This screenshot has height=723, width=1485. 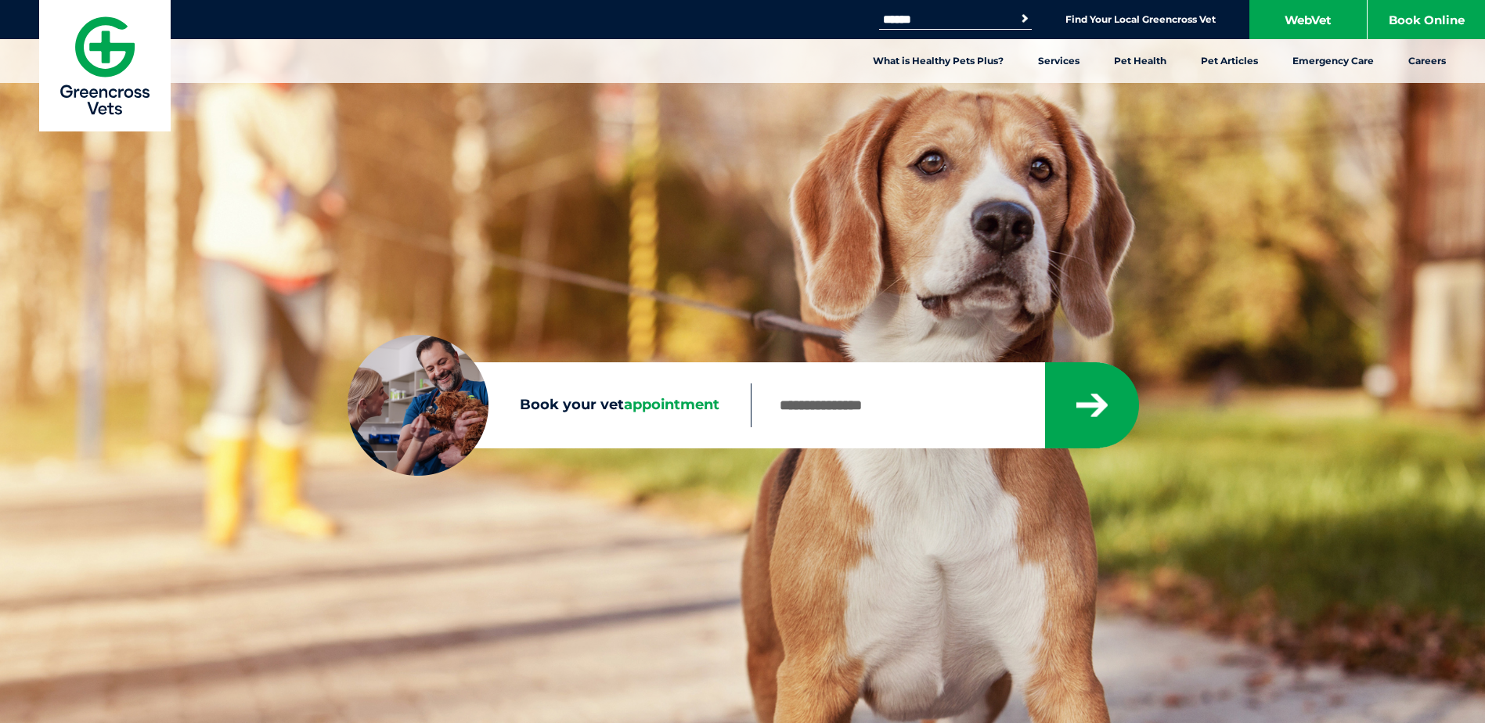 I want to click on a: Emergency Care, so click(x=1333, y=61).